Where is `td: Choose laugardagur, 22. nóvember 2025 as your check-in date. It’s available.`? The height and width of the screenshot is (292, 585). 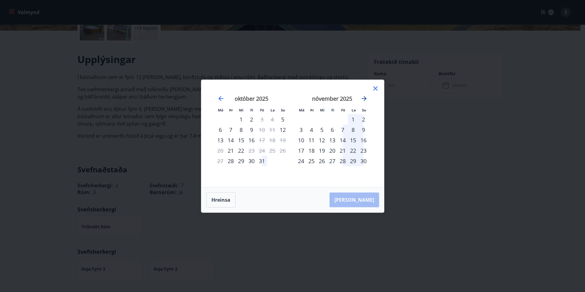
td: Choose laugardagur, 22. nóvember 2025 as your check-in date. It’s available. is located at coordinates (353, 150).